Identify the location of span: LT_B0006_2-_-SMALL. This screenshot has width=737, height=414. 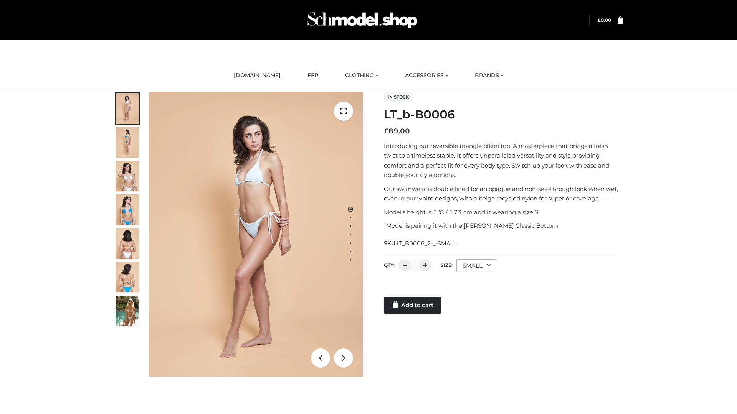
(426, 244).